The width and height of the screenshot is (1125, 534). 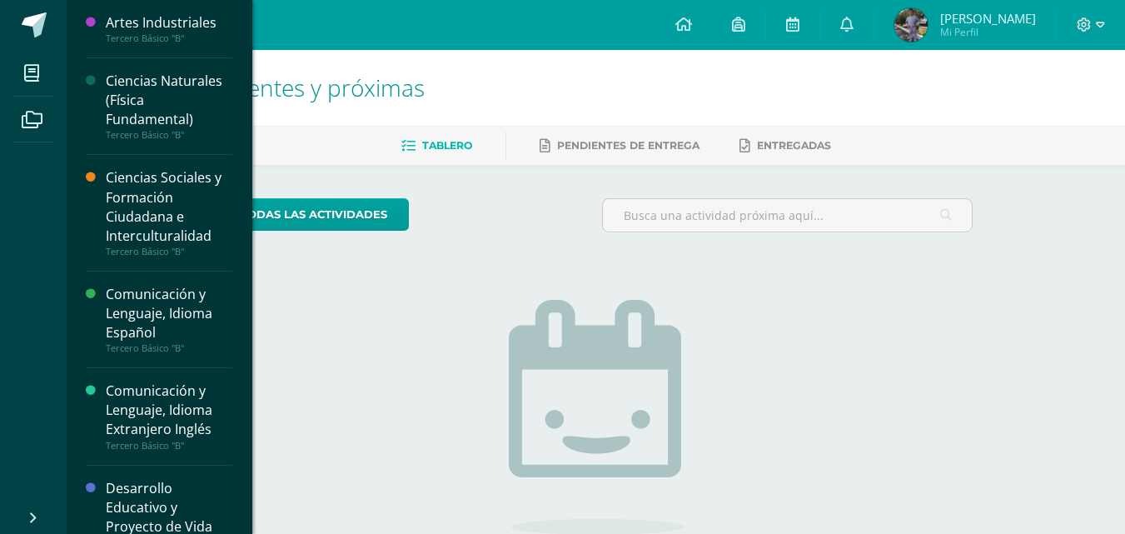 What do you see at coordinates (436, 146) in the screenshot?
I see `a: Tablero` at bounding box center [436, 146].